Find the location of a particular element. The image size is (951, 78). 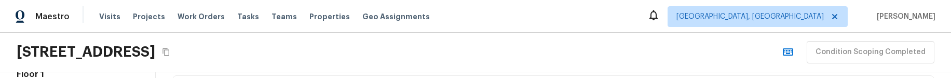

button: Copy Address is located at coordinates (166, 52).